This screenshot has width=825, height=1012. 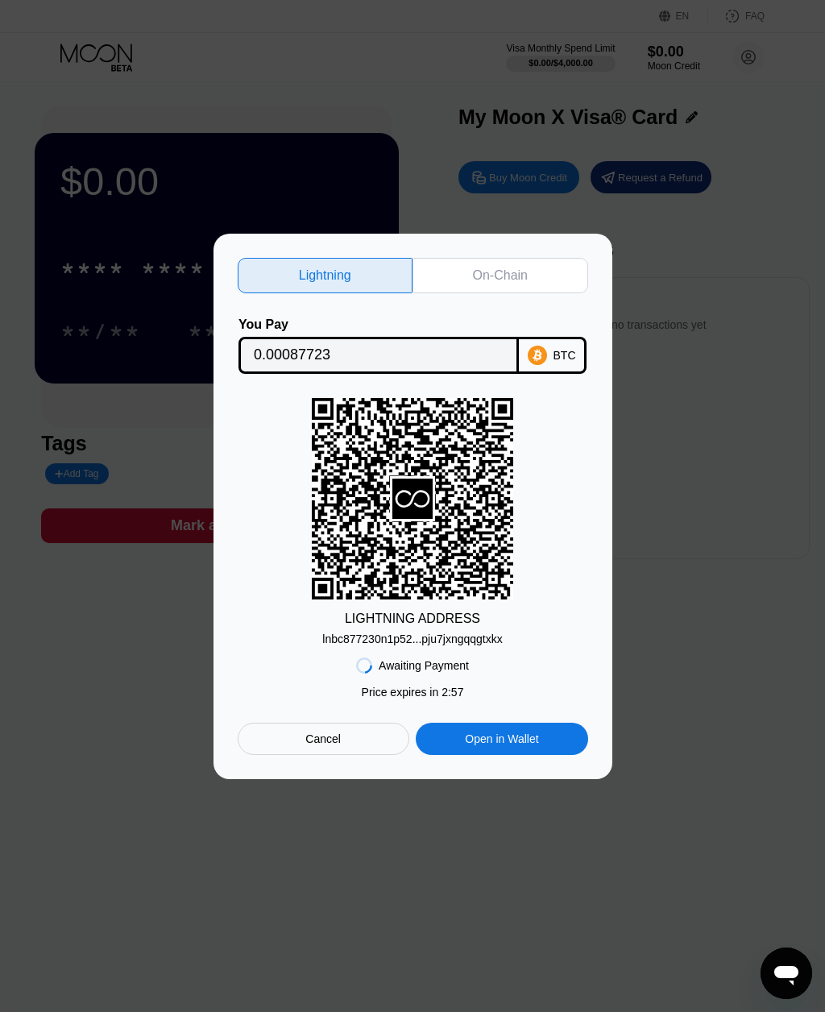 I want to click on div: BTC, so click(x=565, y=355).